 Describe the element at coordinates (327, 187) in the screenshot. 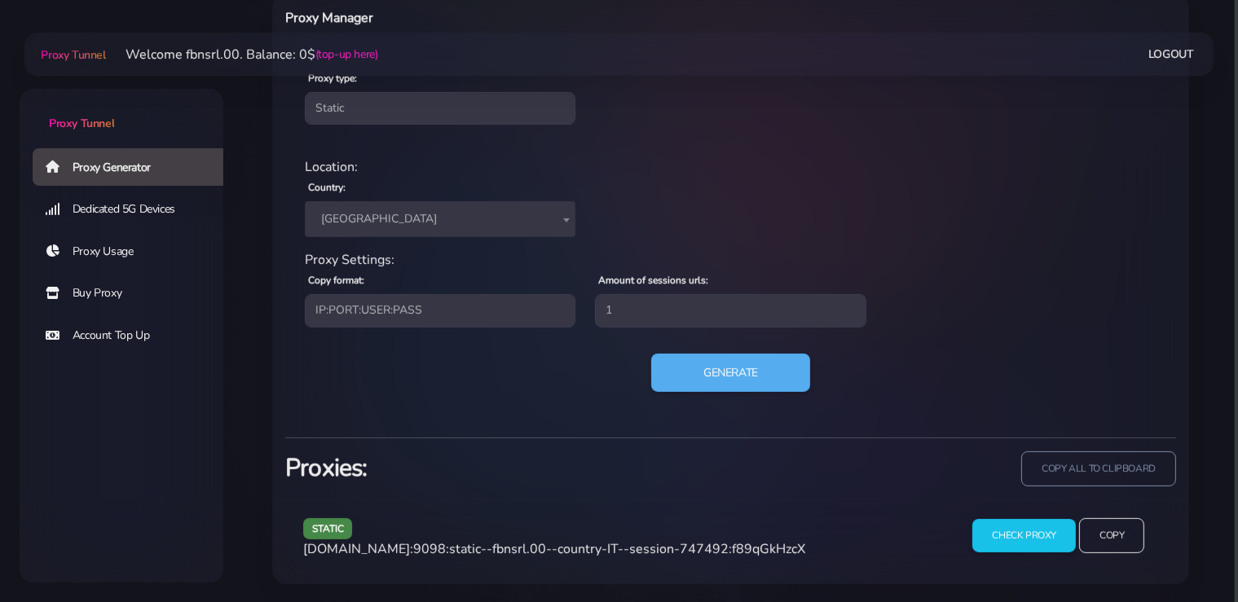

I see `label: Country:` at that location.